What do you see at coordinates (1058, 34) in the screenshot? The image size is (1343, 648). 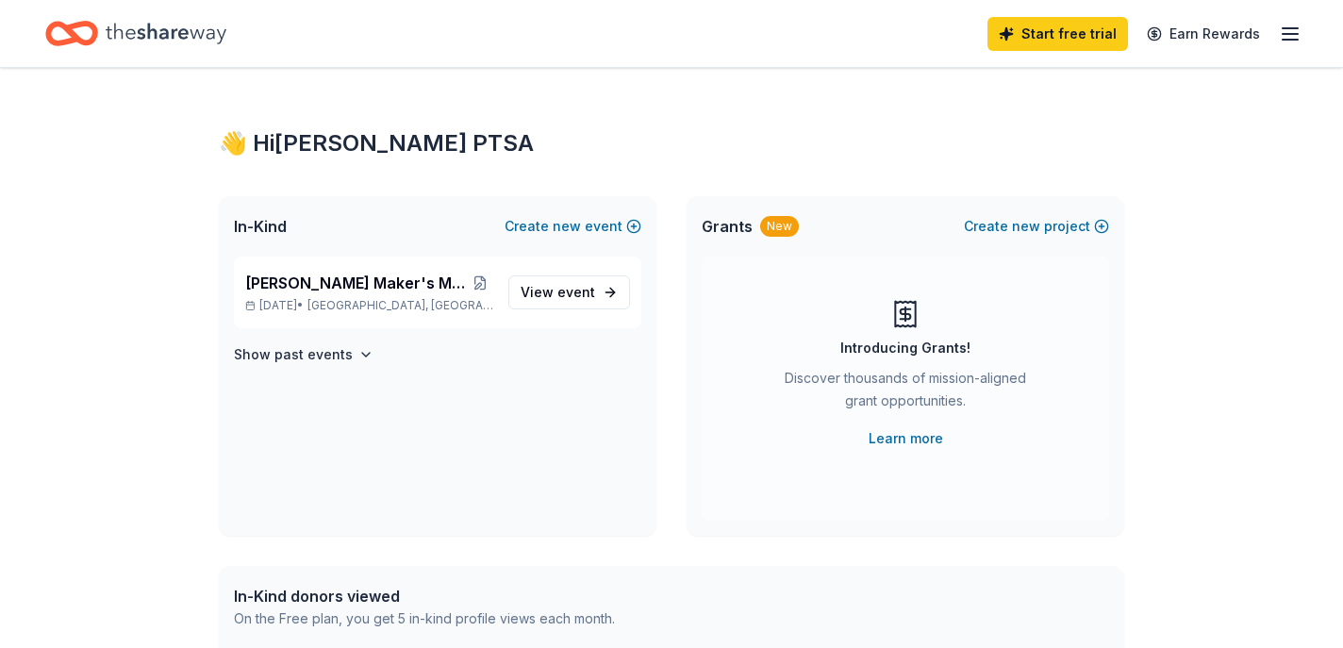 I see `a: Start free trial` at bounding box center [1058, 34].